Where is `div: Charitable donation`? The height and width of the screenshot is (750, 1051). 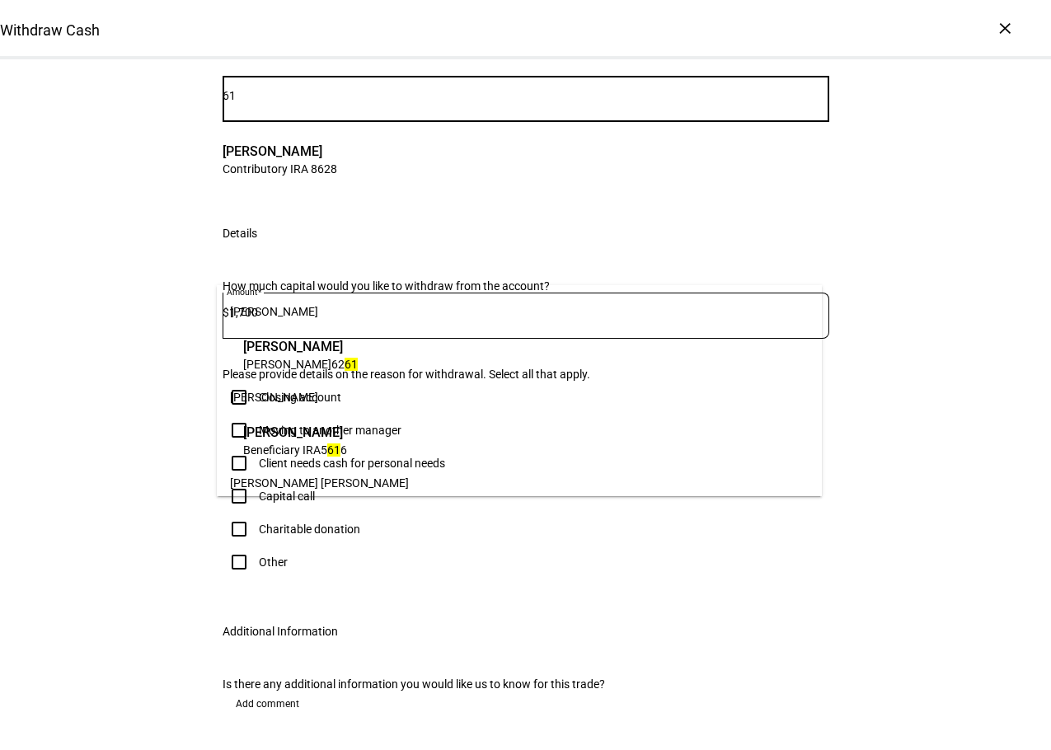
div: Charitable donation is located at coordinates (309, 529).